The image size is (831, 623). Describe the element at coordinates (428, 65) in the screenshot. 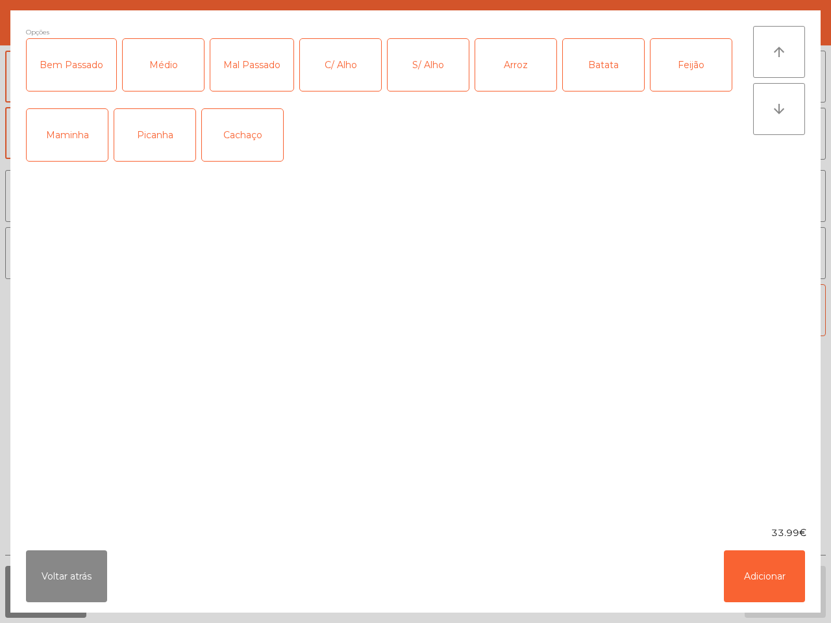

I see `div: S/ Alho` at that location.